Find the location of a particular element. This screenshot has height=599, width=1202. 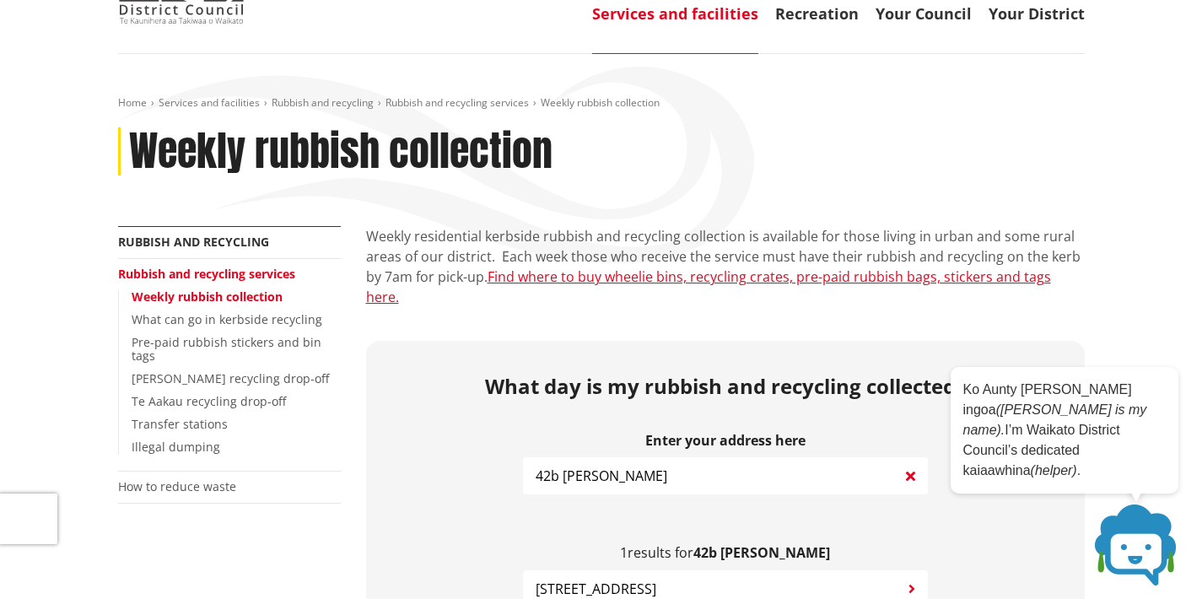

em: (helper) is located at coordinates (1053, 470).